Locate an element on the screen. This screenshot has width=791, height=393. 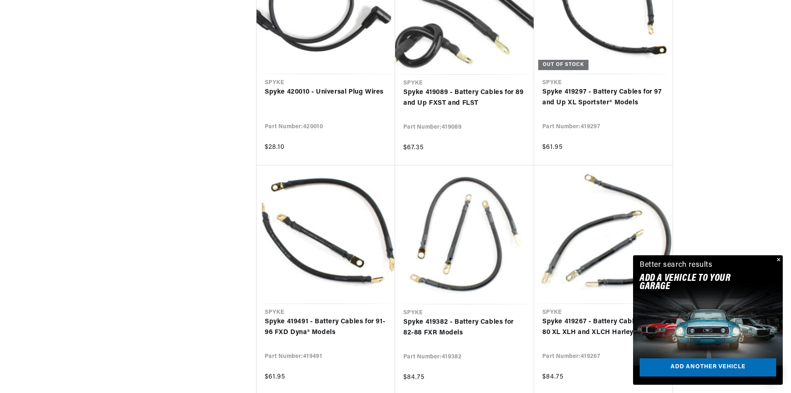
a: Spyke 419382 - Battery Cables for 82-88 FXR Models is located at coordinates (464, 328).